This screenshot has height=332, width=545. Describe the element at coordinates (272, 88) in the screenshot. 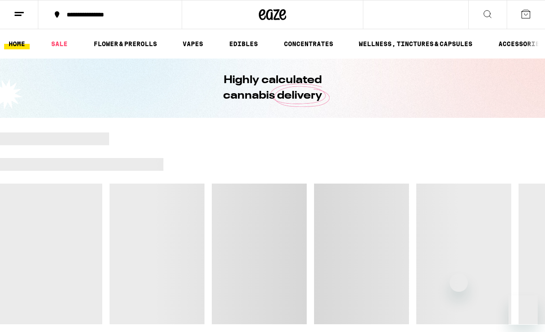

I see `h1: Highly calculated cannabis delivery` at that location.